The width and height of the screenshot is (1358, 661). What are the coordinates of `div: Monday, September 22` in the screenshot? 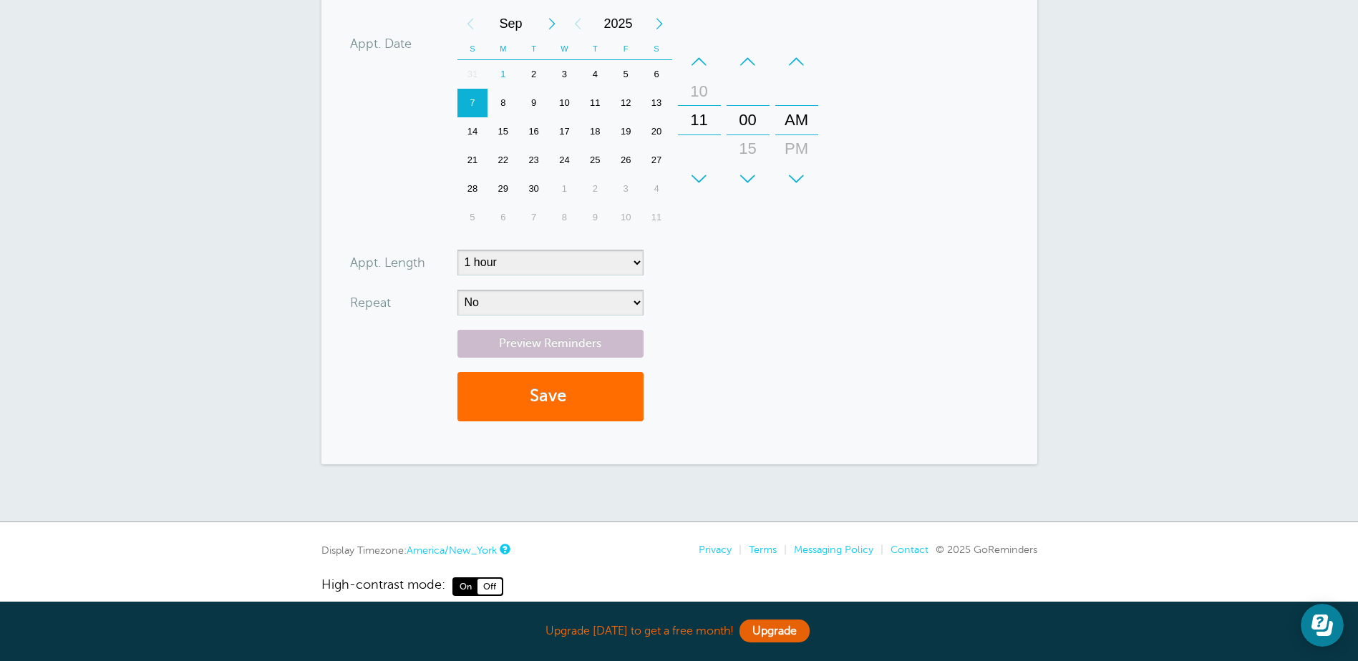 It's located at (503, 160).